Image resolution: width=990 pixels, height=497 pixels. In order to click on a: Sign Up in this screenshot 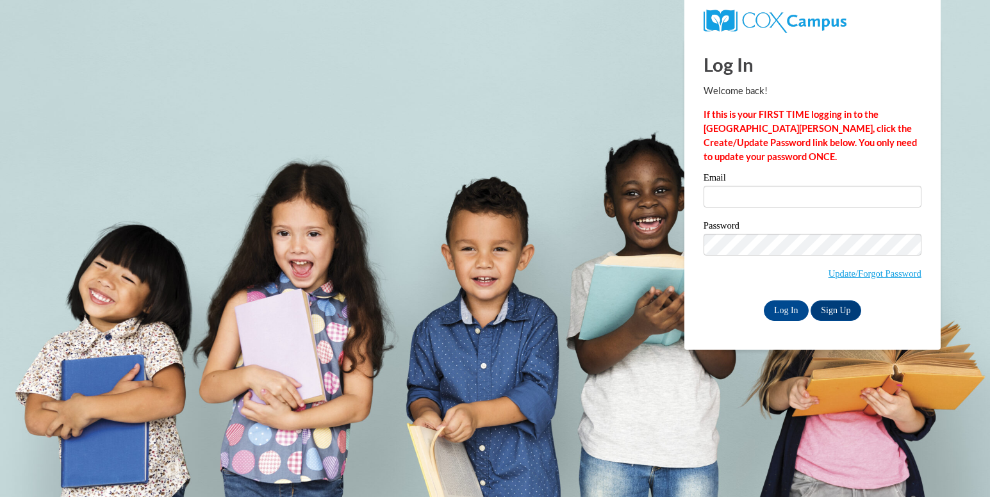, I will do `click(836, 311)`.